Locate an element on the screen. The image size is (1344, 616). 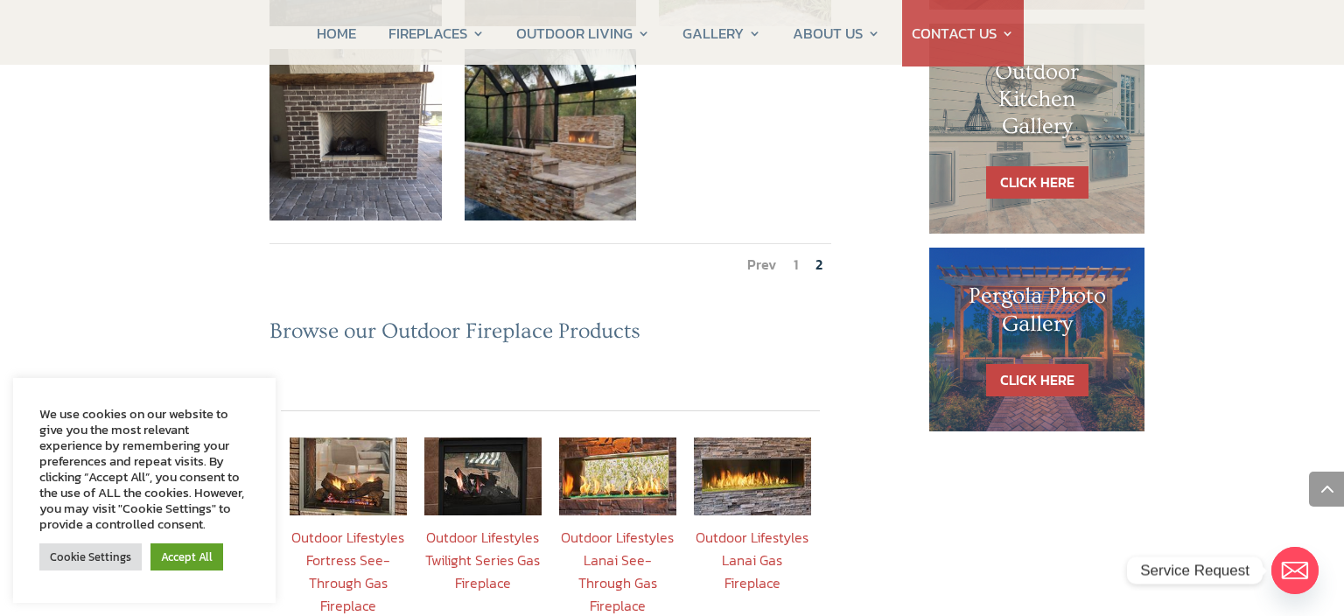
a: Outdoor Lifestyles Fortress See-Through Gas Fireplace is located at coordinates (347, 571).